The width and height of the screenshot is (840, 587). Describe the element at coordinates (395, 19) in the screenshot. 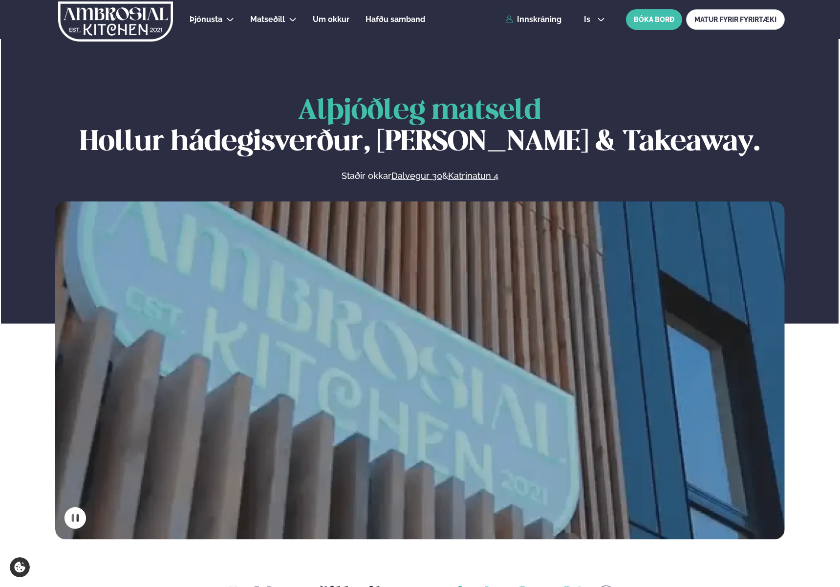

I see `span: Hafðu samband` at that location.